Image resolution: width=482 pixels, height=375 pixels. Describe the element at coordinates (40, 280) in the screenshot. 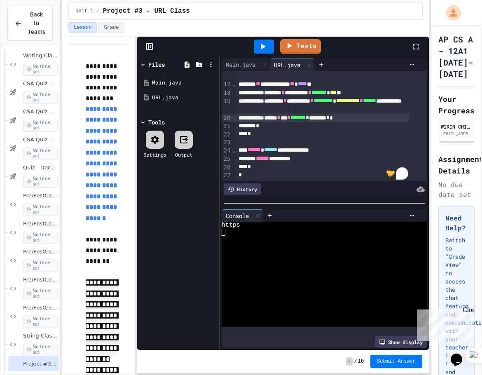

I see `span: Pre/PostConditions #4` at that location.